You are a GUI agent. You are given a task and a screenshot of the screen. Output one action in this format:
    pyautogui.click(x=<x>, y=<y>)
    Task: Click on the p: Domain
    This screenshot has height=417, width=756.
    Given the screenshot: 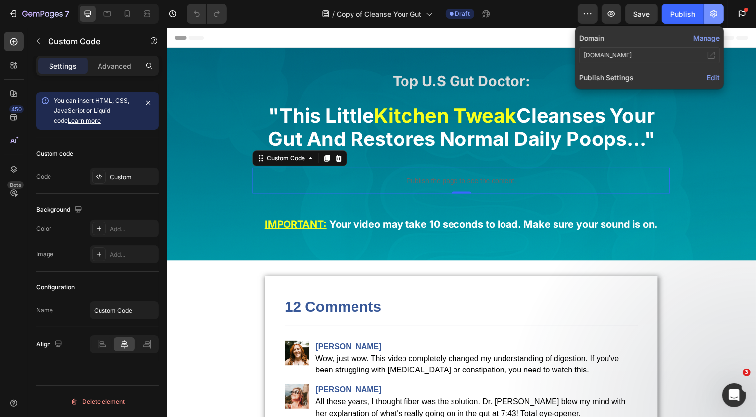 What is the action you would take?
    pyautogui.click(x=591, y=38)
    